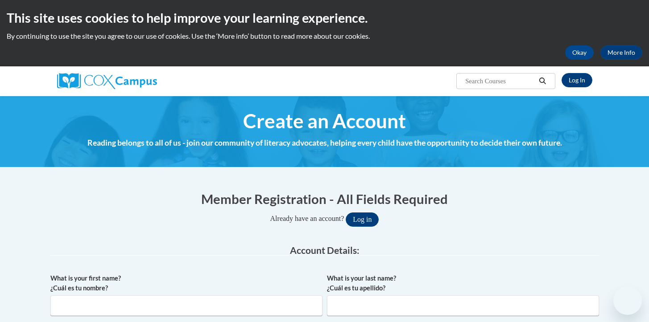  Describe the element at coordinates (325, 143) in the screenshot. I see `h4: Reading belongs to all of us - join our community of literacy advocates, helping every child have...` at that location.